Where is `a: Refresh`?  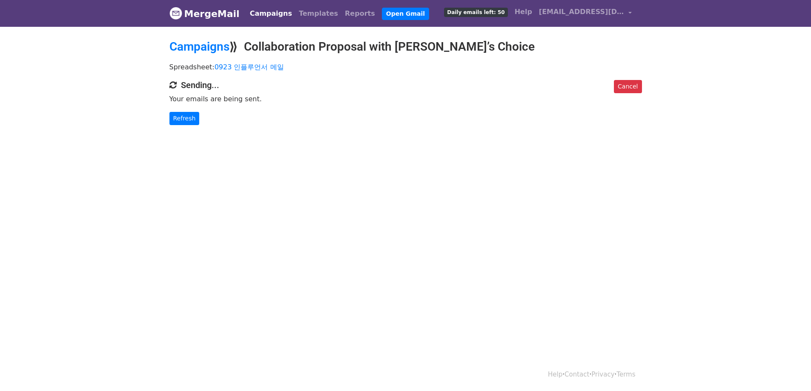 a: Refresh is located at coordinates (184, 118).